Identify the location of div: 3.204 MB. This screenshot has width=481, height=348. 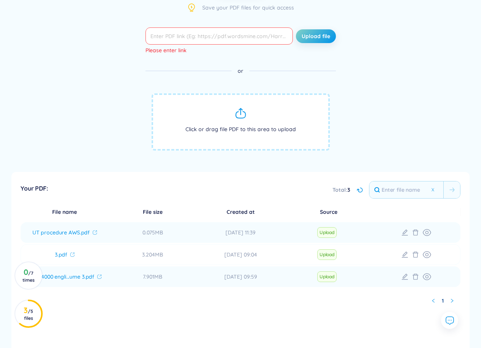
(152, 254).